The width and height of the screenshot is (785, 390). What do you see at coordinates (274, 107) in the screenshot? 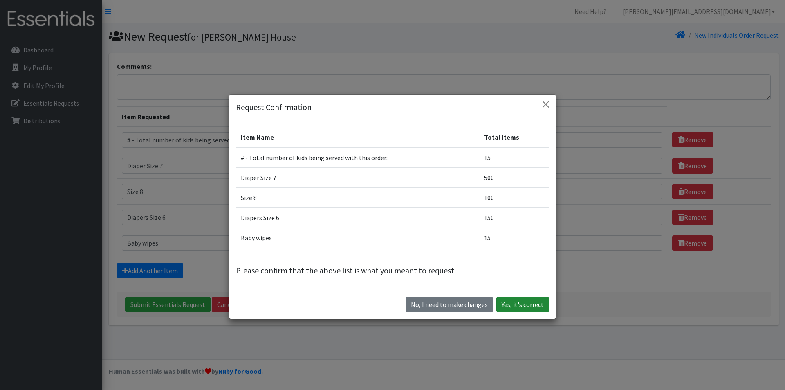
I see `h5: Request Confirmation` at bounding box center [274, 107].